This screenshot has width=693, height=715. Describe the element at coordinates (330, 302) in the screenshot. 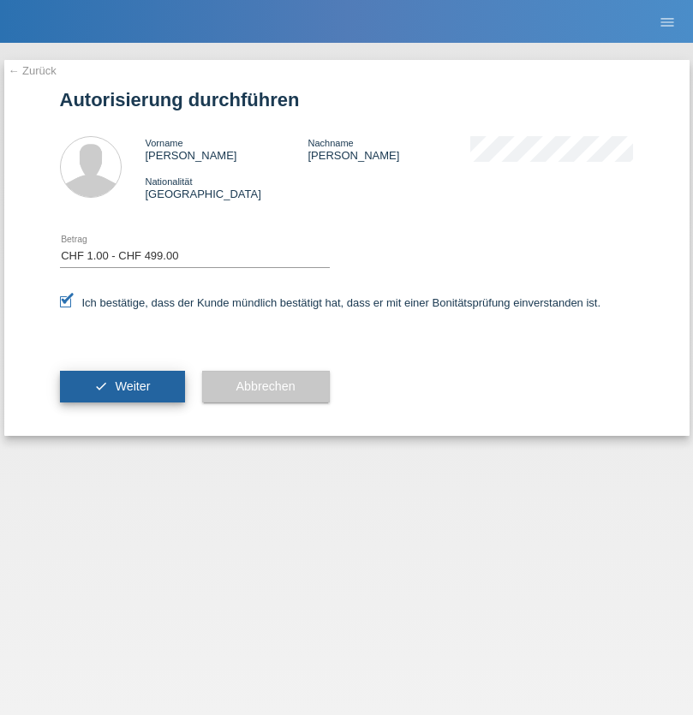

I see `label: Ich bestätige, dass der Kunde mündlich bestätigt hat, dass er mit einer Bonitätsprüfung einversta...` at that location.